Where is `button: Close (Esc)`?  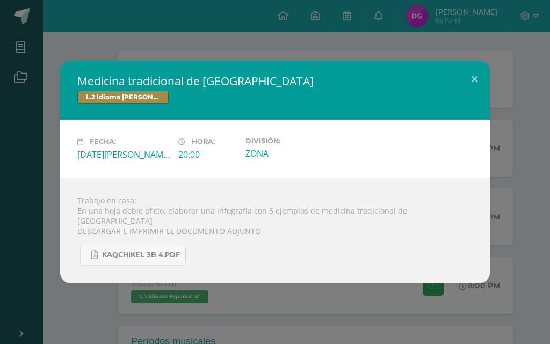 button: Close (Esc) is located at coordinates (475, 79).